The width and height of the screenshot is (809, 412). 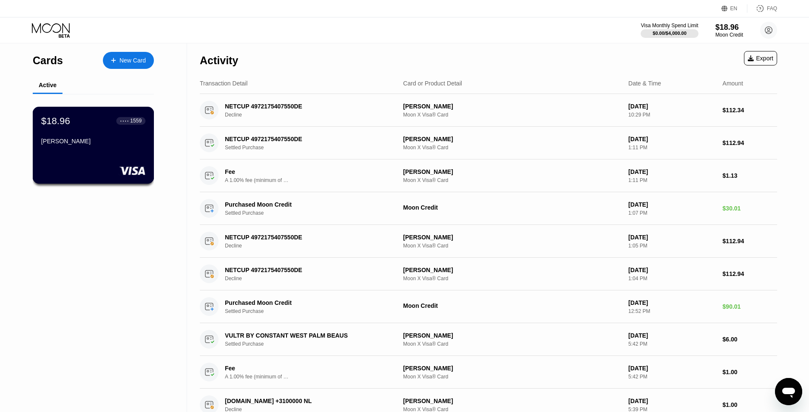 What do you see at coordinates (750, 176) in the screenshot?
I see `div: $1.13` at bounding box center [750, 176].